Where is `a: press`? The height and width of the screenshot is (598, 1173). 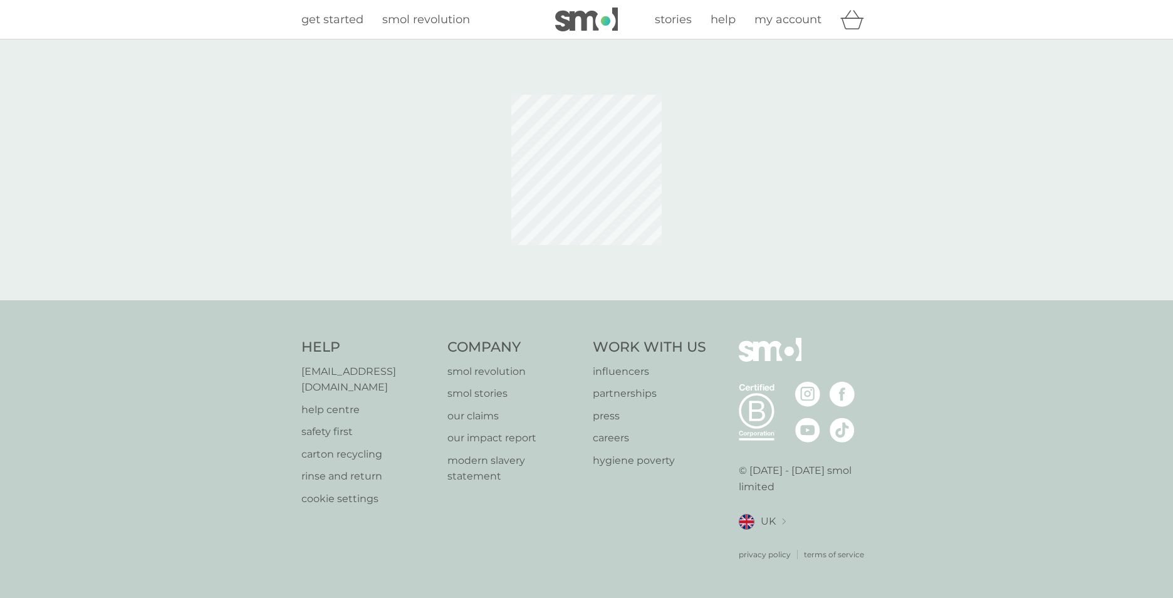
a: press is located at coordinates (649, 416).